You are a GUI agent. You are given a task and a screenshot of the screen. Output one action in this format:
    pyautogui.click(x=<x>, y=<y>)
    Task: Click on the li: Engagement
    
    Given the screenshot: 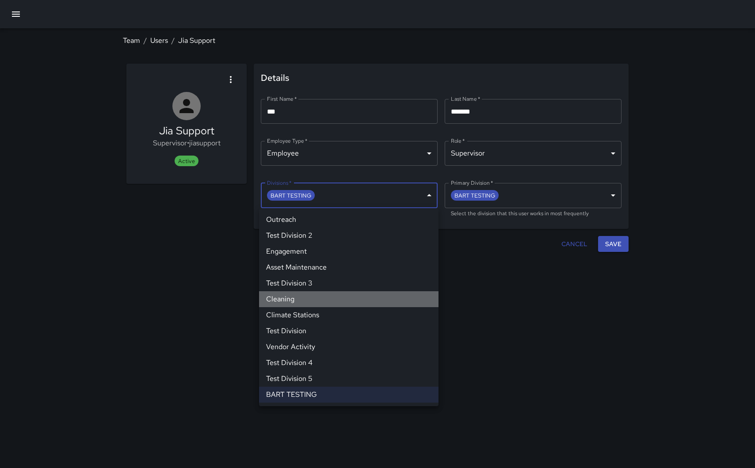 What is the action you would take?
    pyautogui.click(x=349, y=251)
    